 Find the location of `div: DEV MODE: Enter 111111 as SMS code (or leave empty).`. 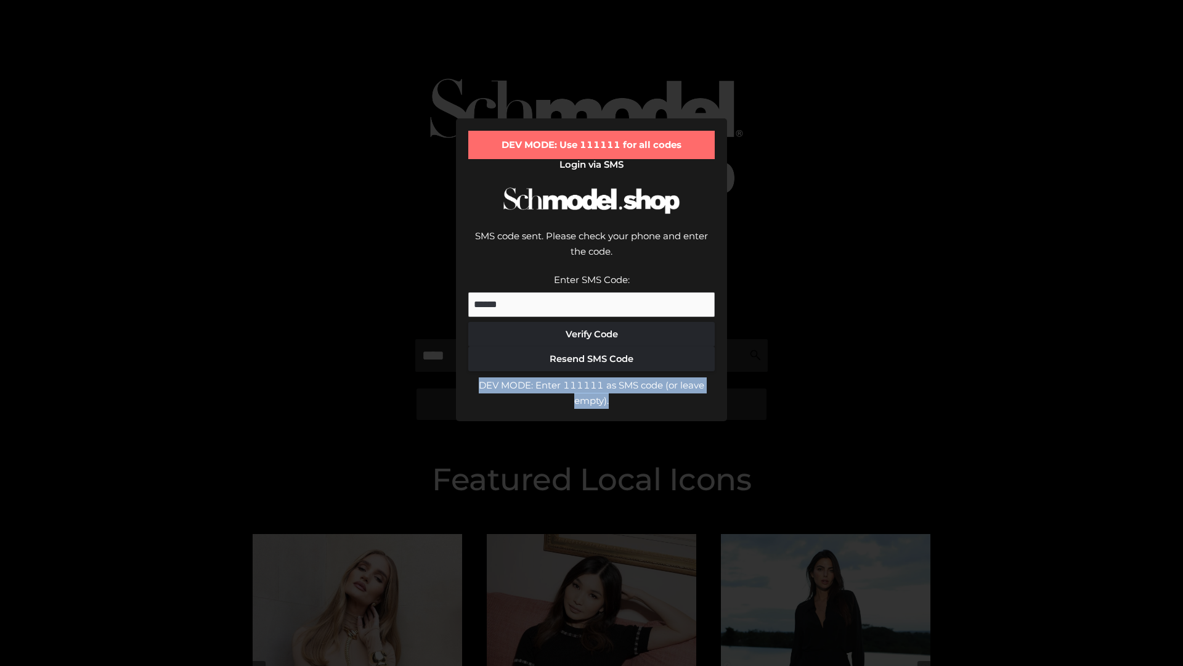

div: DEV MODE: Enter 111111 as SMS code (or leave empty). is located at coordinates (592, 393).